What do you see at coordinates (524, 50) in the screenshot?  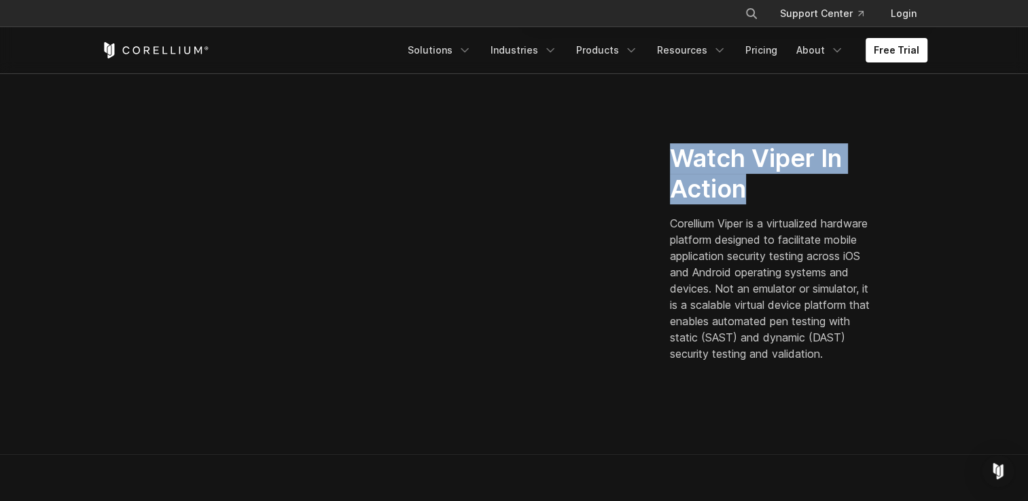 I see `a: Industries` at bounding box center [524, 50].